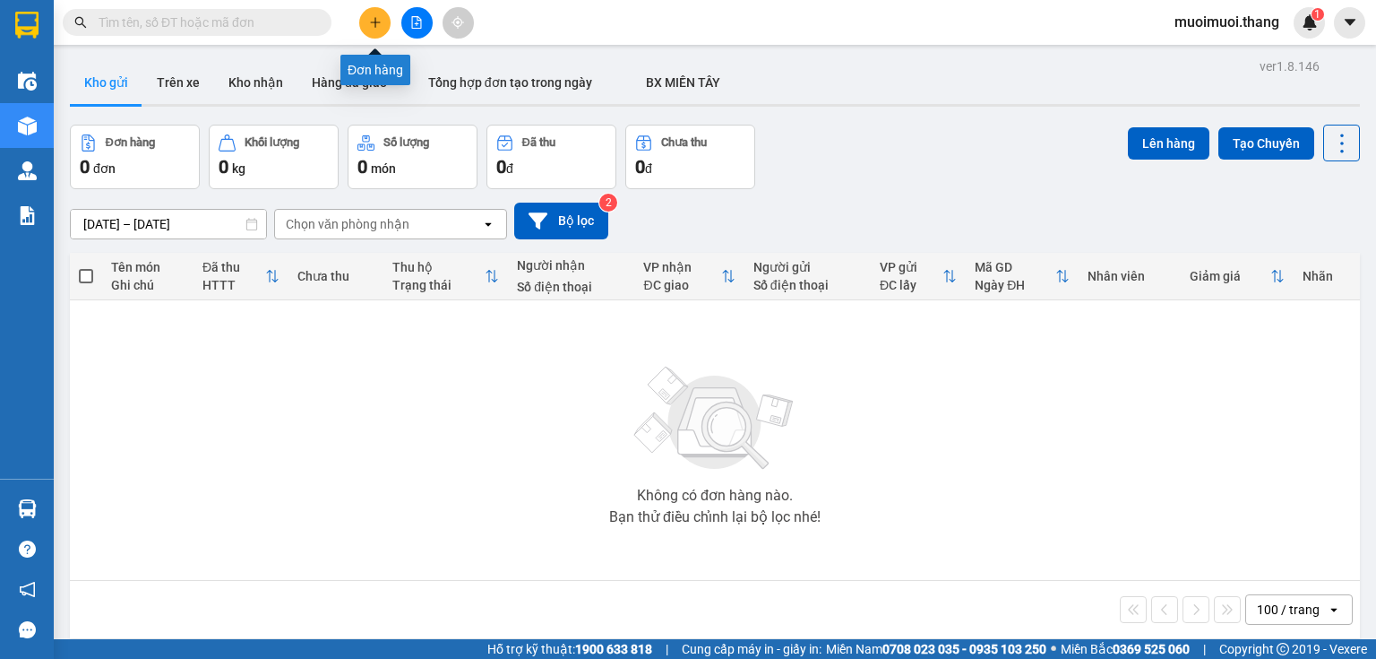 The height and width of the screenshot is (659, 1376). What do you see at coordinates (1283, 649) in the screenshot?
I see `span: copyright` at bounding box center [1283, 649].